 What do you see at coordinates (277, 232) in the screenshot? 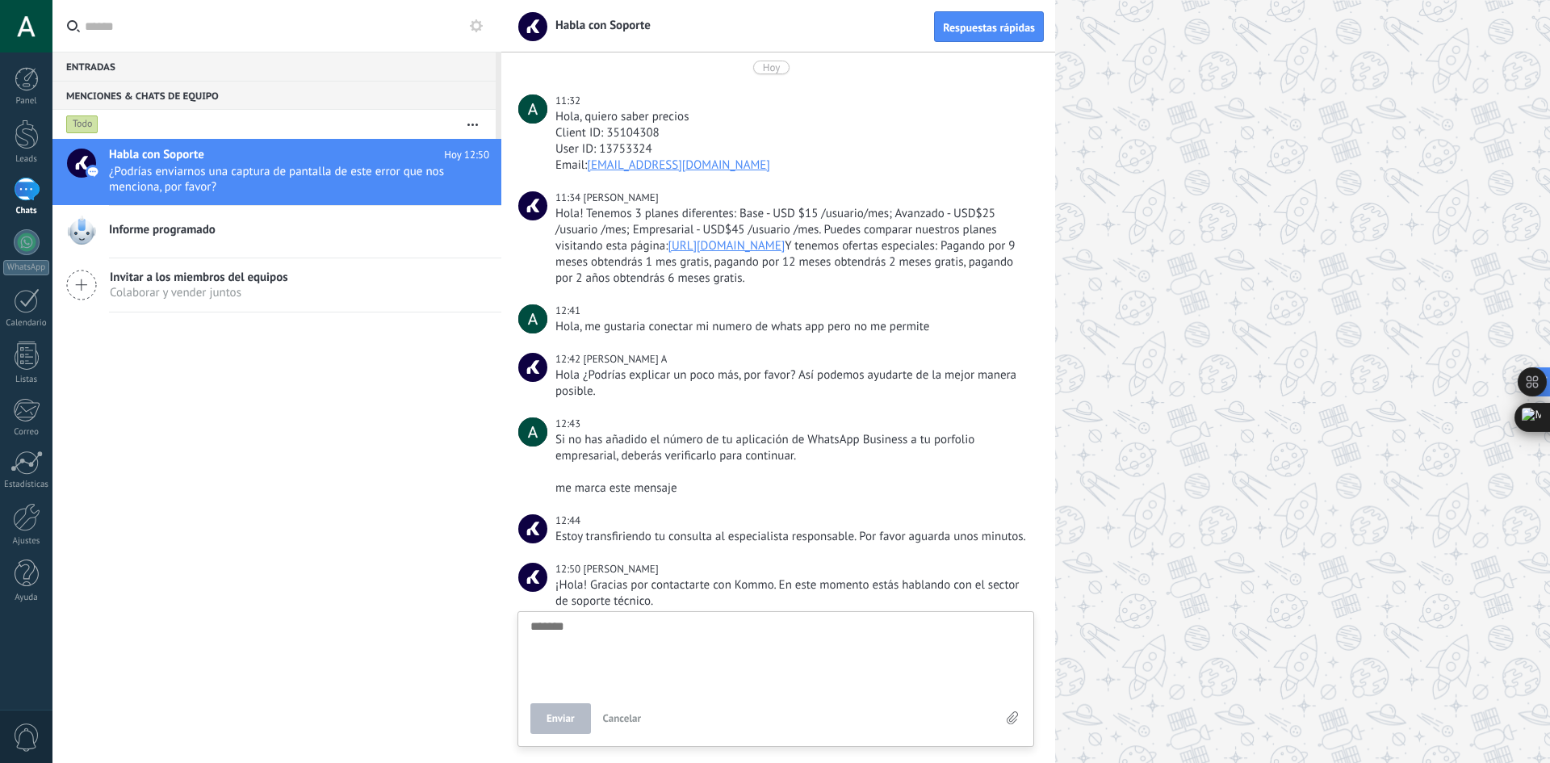
I see `a: Informe programado` at bounding box center [277, 232].